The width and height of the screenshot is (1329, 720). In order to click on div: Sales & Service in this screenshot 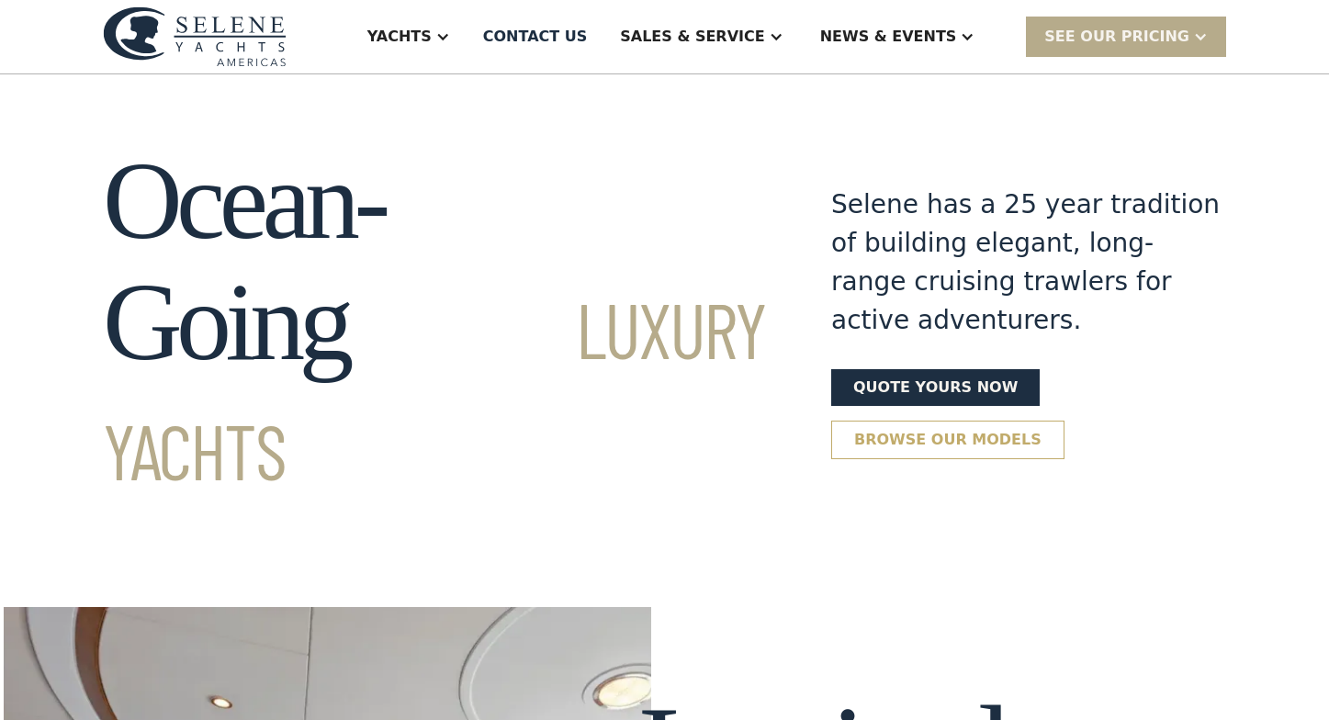, I will do `click(691, 37)`.